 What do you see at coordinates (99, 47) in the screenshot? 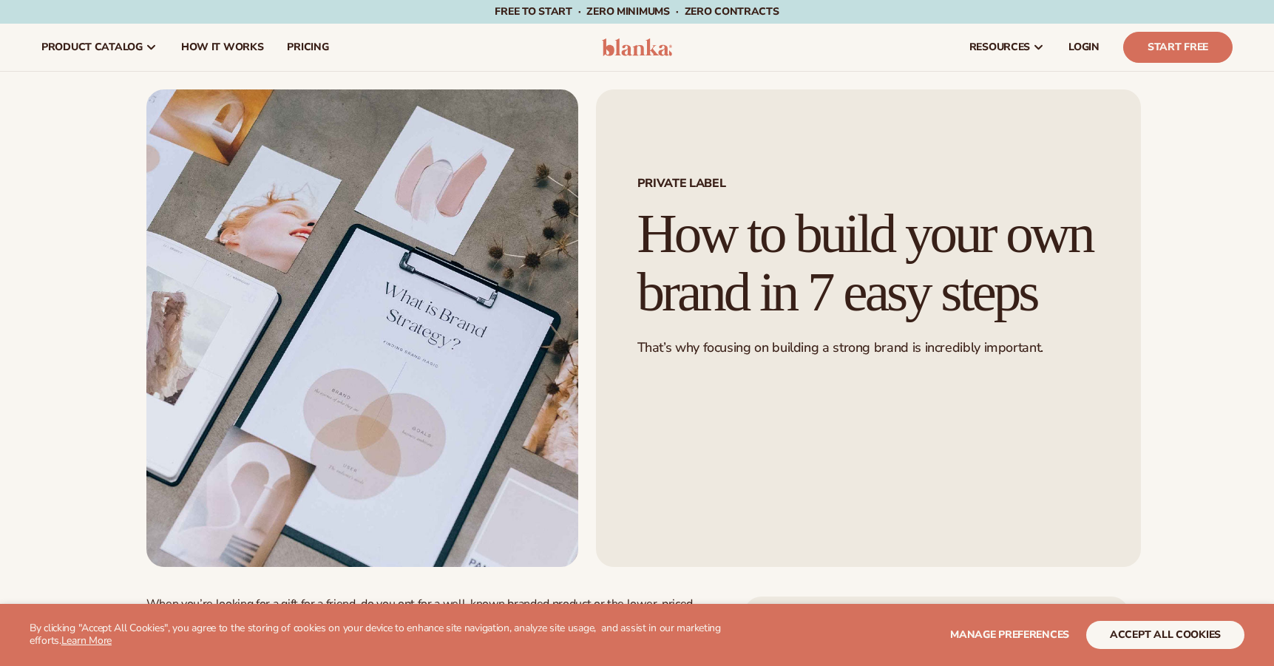
I see `a: product catalog` at bounding box center [99, 47].